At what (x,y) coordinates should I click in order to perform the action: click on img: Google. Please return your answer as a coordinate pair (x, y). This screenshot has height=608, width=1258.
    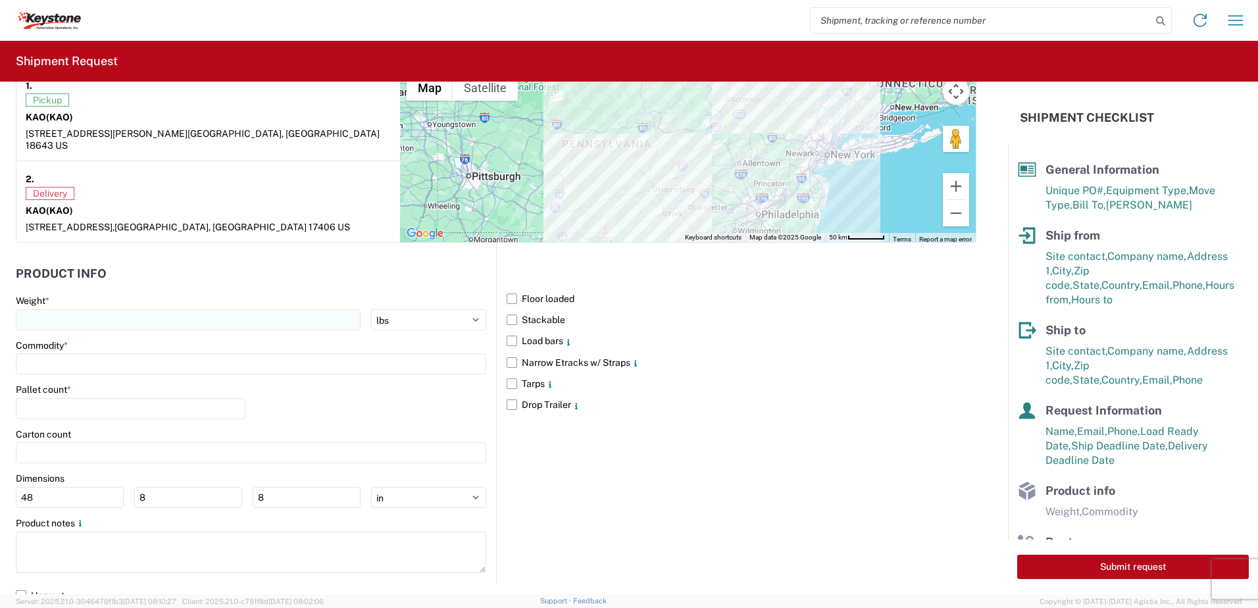
    Looking at the image, I should click on (425, 234).